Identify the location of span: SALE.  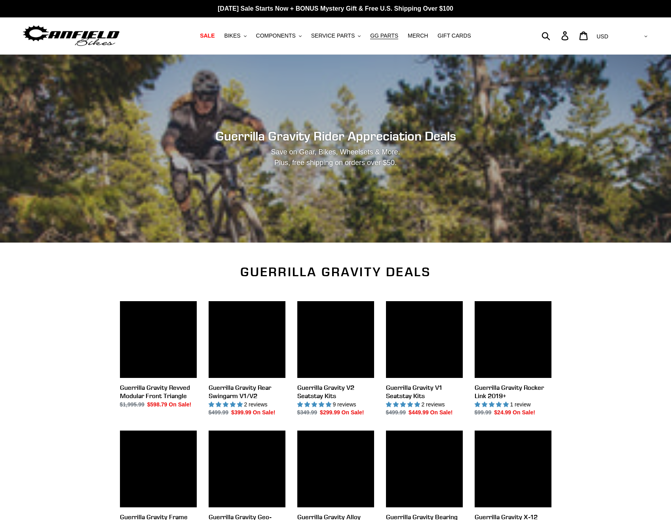
(207, 36).